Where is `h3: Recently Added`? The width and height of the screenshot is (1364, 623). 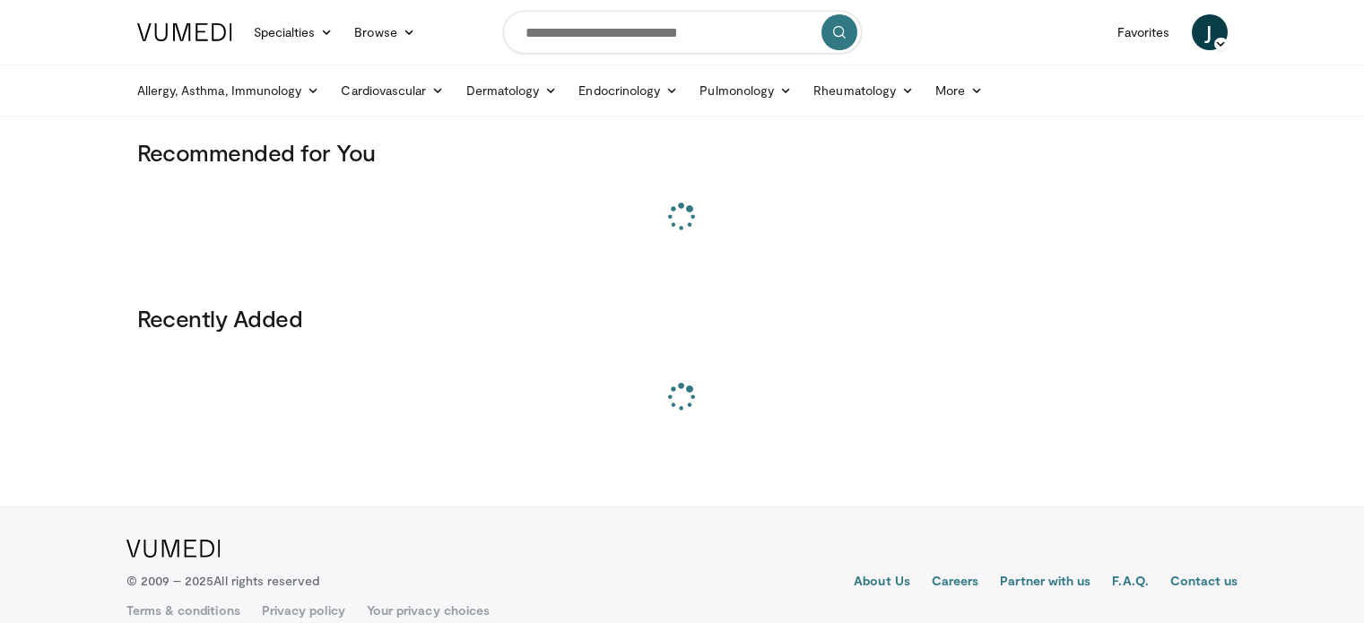
h3: Recently Added is located at coordinates (683, 318).